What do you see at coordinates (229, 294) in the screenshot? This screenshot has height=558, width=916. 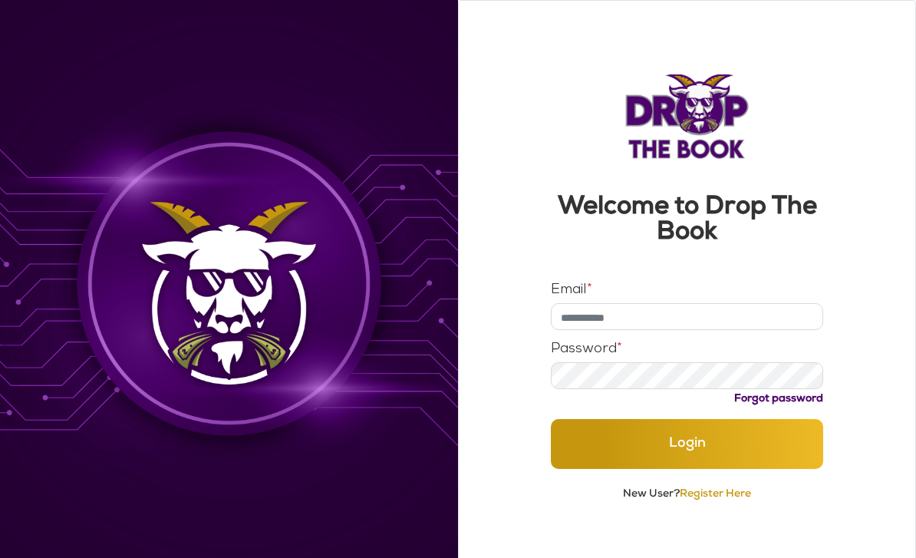 I see `img: Background Image` at bounding box center [229, 294].